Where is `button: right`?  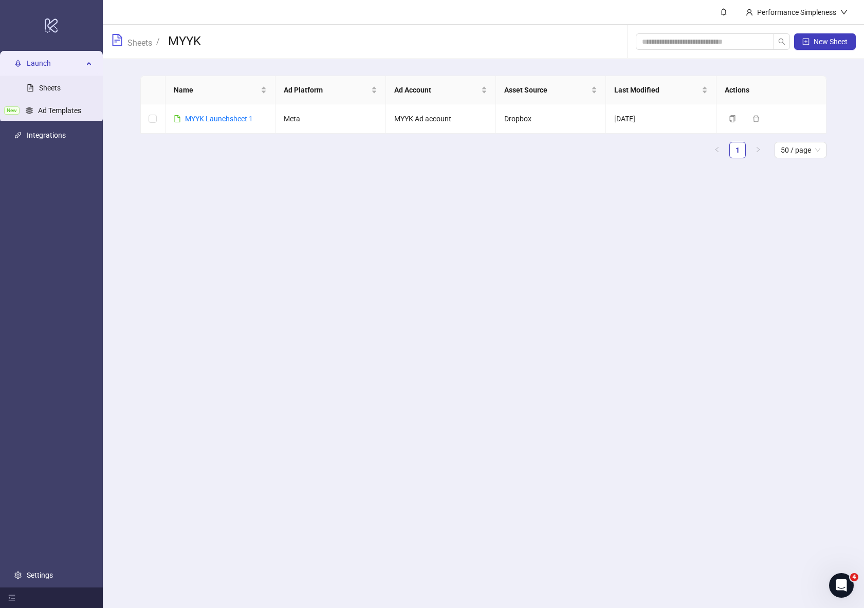
button: right is located at coordinates (758, 150).